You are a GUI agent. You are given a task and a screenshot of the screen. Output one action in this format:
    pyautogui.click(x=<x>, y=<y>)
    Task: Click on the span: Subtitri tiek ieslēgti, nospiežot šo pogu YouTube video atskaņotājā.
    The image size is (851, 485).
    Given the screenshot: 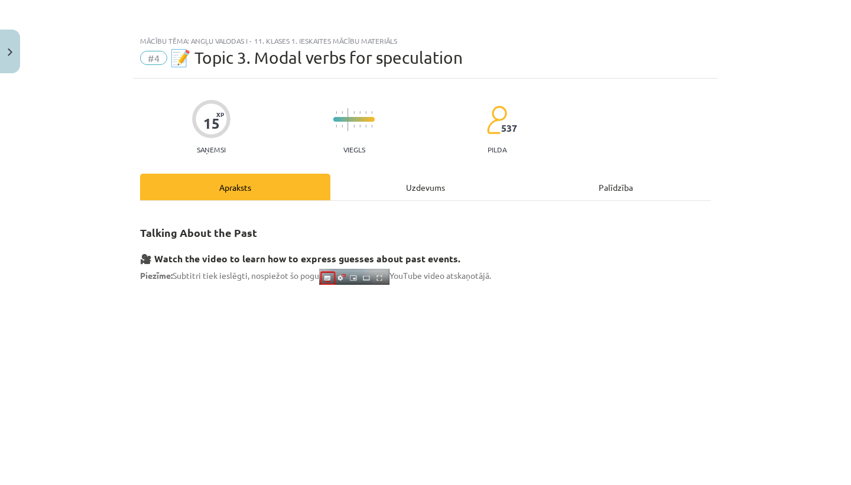 What is the action you would take?
    pyautogui.click(x=316, y=276)
    